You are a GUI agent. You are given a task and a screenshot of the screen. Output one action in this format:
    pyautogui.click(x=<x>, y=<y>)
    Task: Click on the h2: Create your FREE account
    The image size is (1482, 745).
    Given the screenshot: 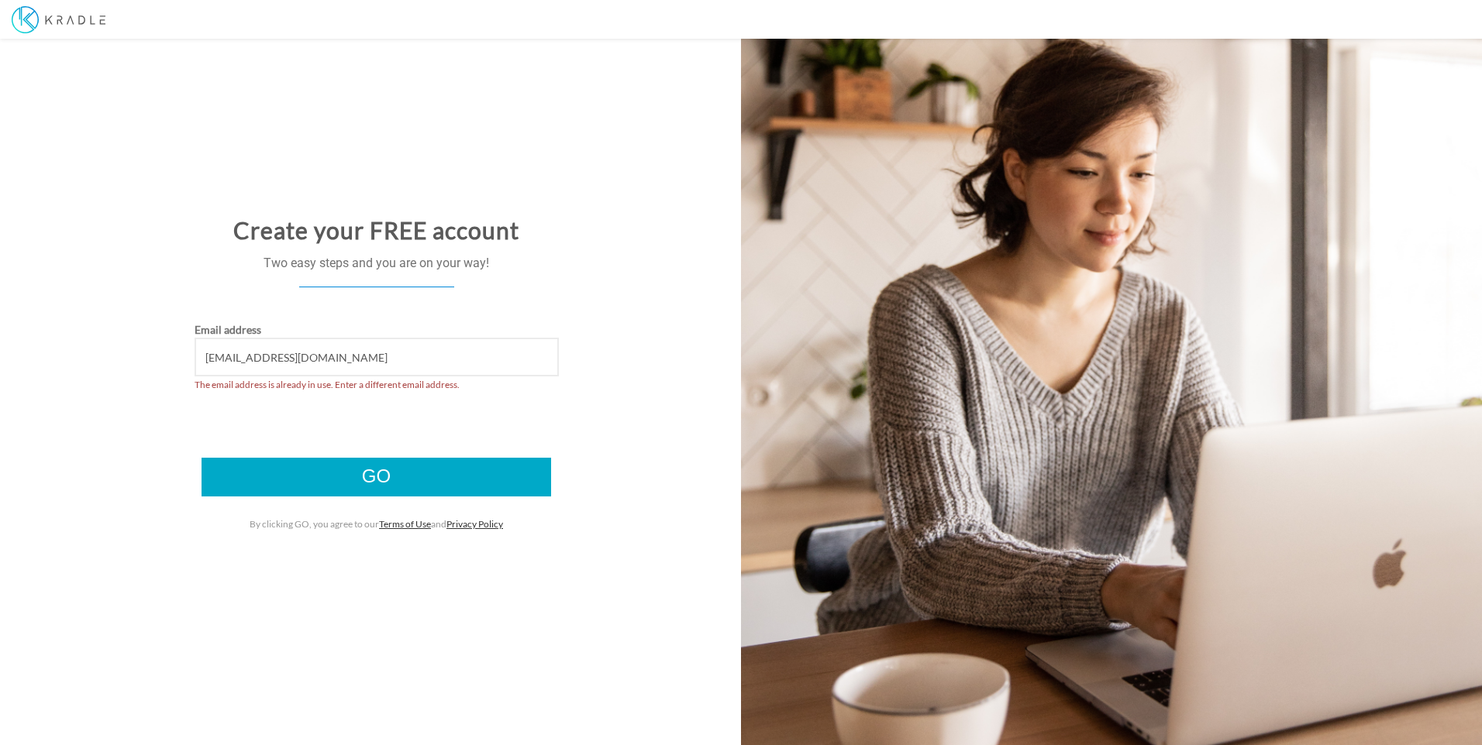 What is the action you would take?
    pyautogui.click(x=376, y=230)
    